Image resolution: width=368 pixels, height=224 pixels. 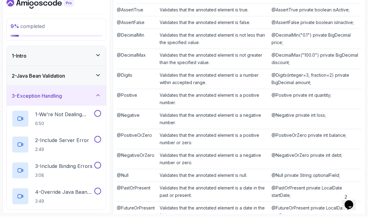 I want to click on td: @Digits, so click(x=137, y=86).